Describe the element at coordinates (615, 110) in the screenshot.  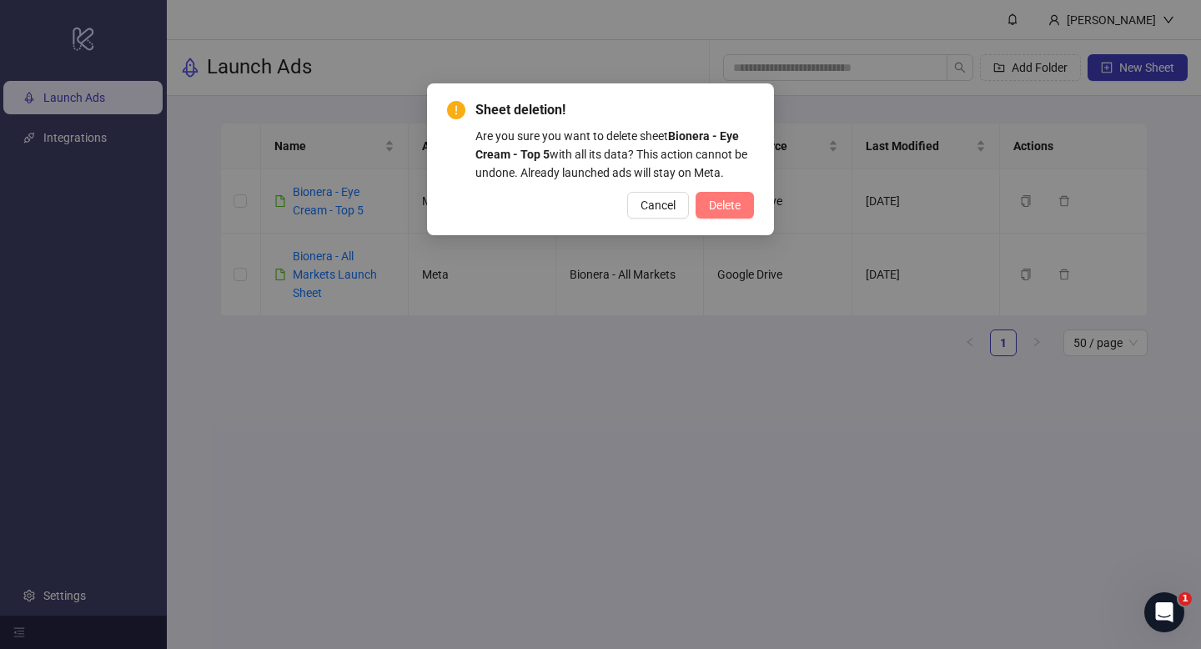
I see `span: Sheet deletion!` at that location.